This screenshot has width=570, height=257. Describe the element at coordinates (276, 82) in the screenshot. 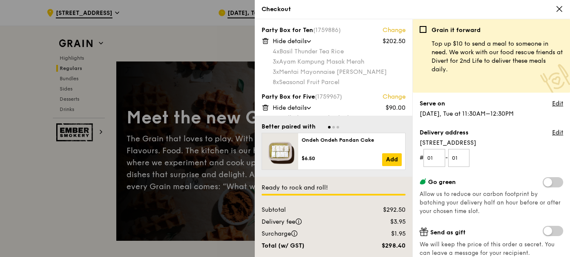

I see `span: 8x` at that location.